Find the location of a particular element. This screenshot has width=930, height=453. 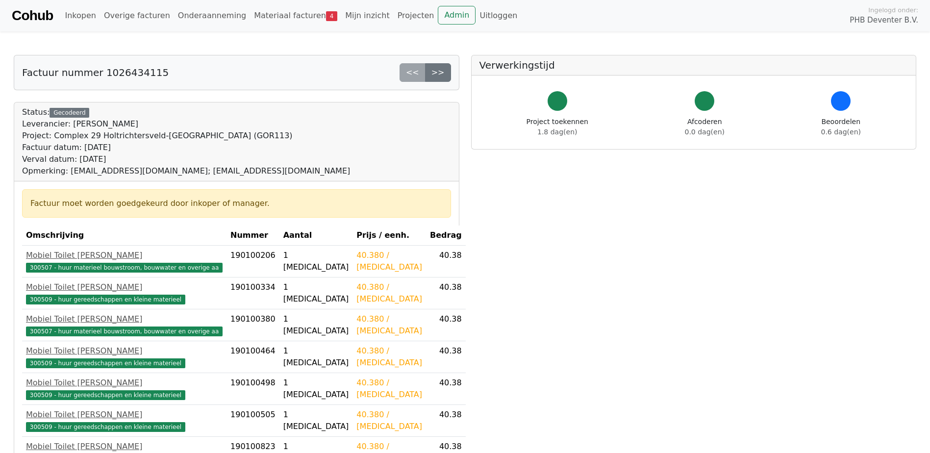

div: Beoordelen is located at coordinates (841, 127).